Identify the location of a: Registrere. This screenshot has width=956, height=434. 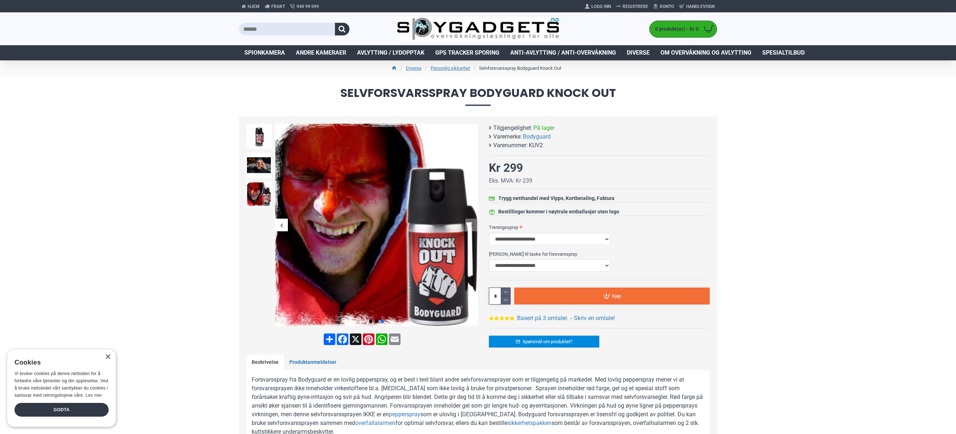
(632, 7).